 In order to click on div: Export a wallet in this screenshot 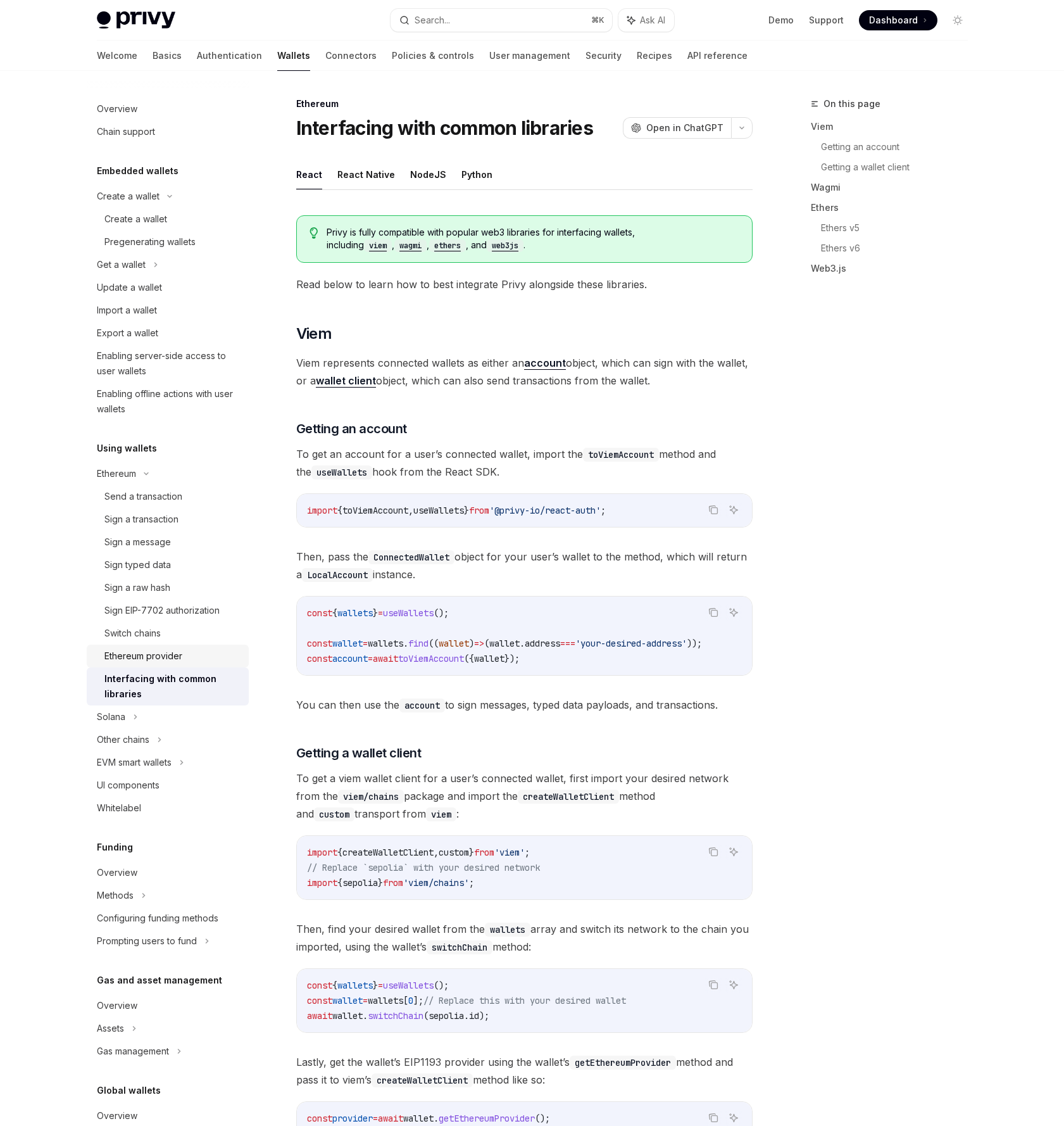, I will do `click(127, 333)`.